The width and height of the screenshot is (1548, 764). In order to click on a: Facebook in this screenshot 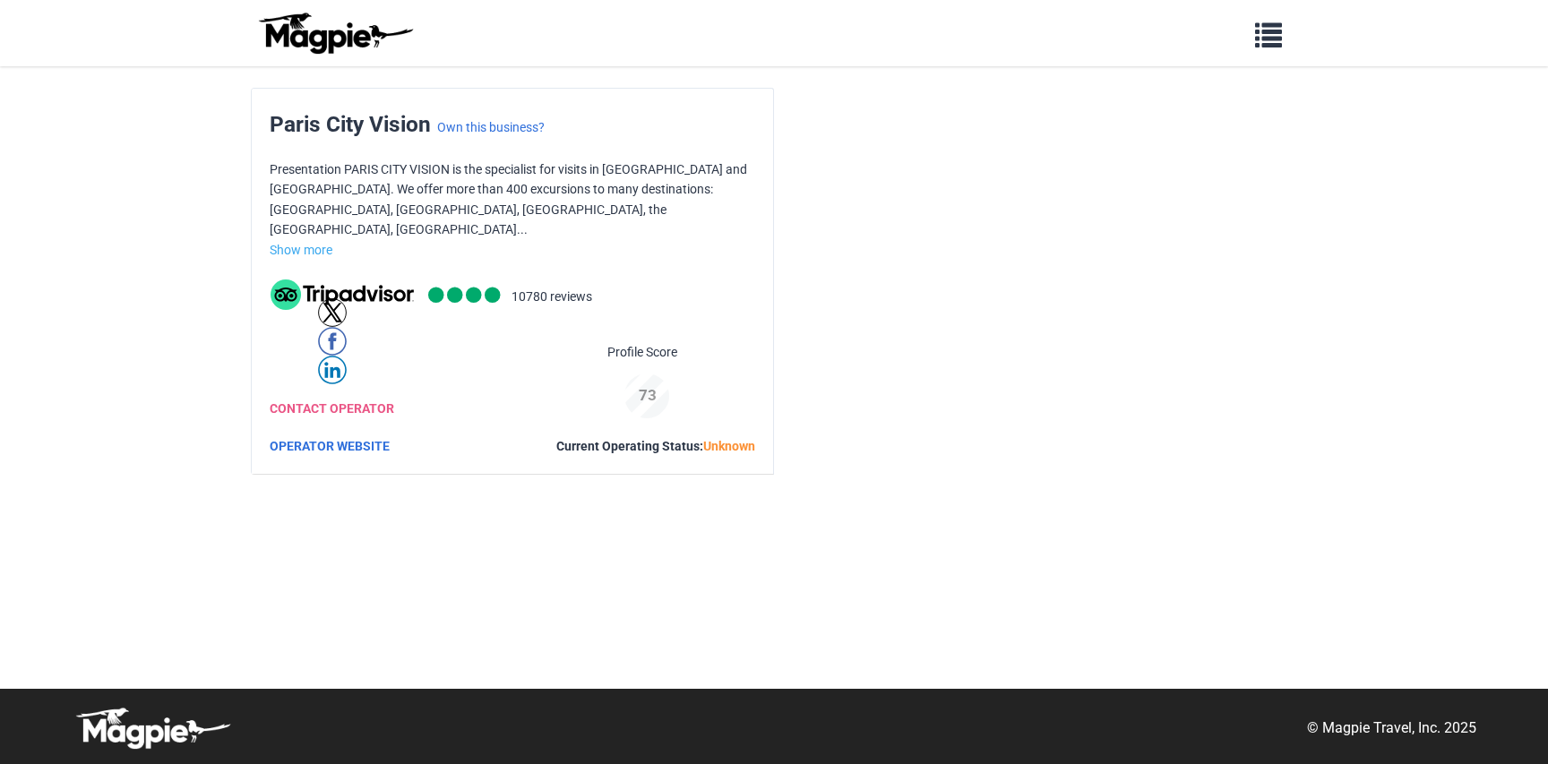, I will do `click(332, 341)`.